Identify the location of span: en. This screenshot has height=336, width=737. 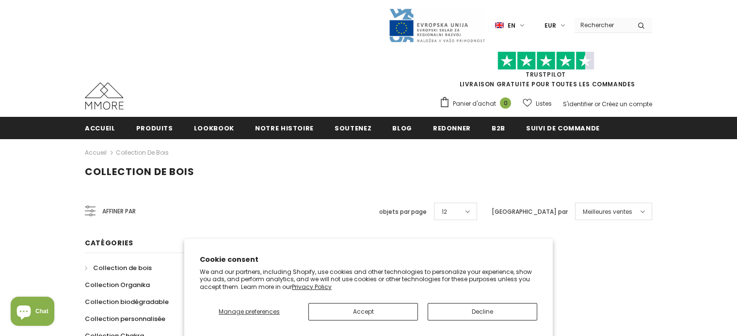
(512, 26).